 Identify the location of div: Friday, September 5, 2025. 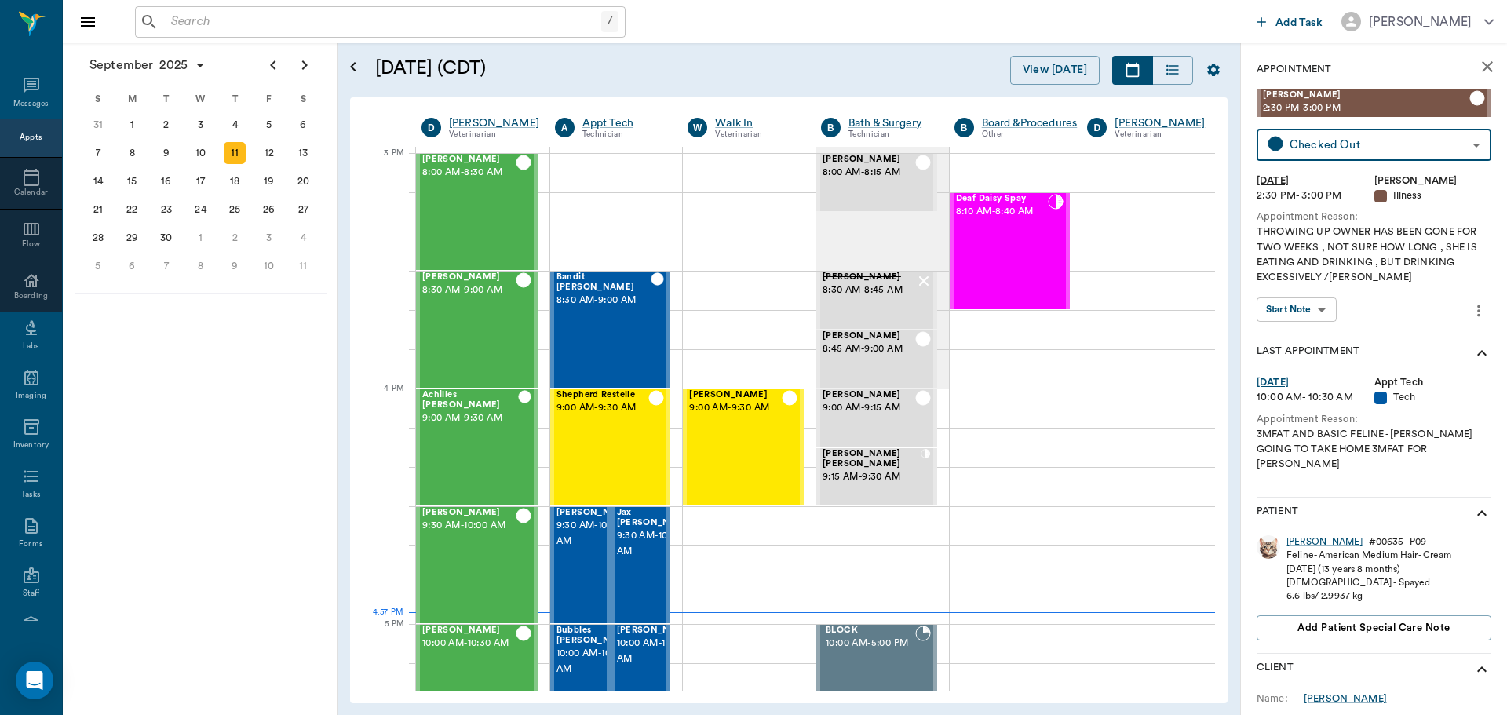
(269, 125).